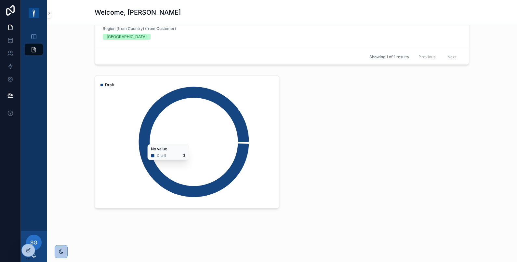 The height and width of the screenshot is (262, 517). I want to click on div: scrollable content, so click(34, 45).